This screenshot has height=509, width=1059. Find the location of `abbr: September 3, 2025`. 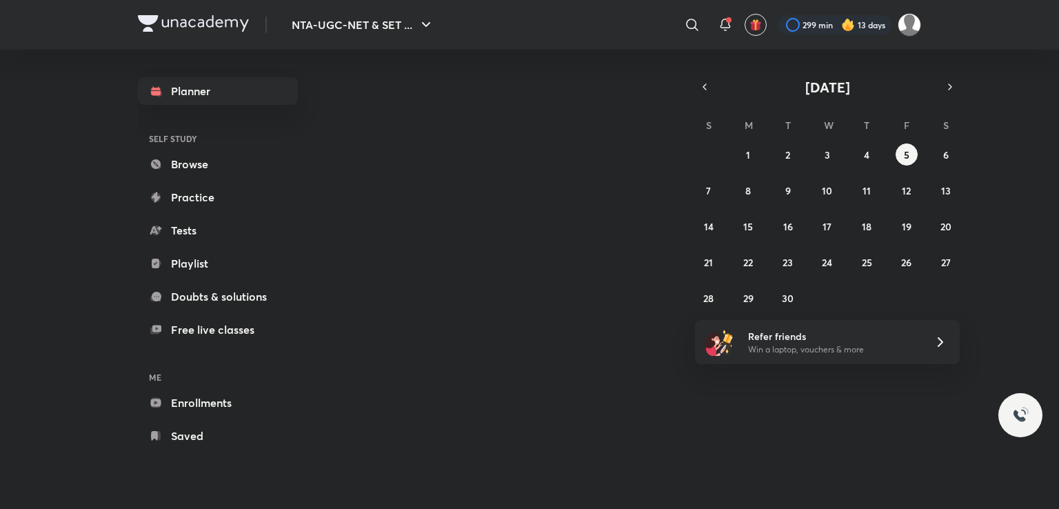

abbr: September 3, 2025 is located at coordinates (827, 154).